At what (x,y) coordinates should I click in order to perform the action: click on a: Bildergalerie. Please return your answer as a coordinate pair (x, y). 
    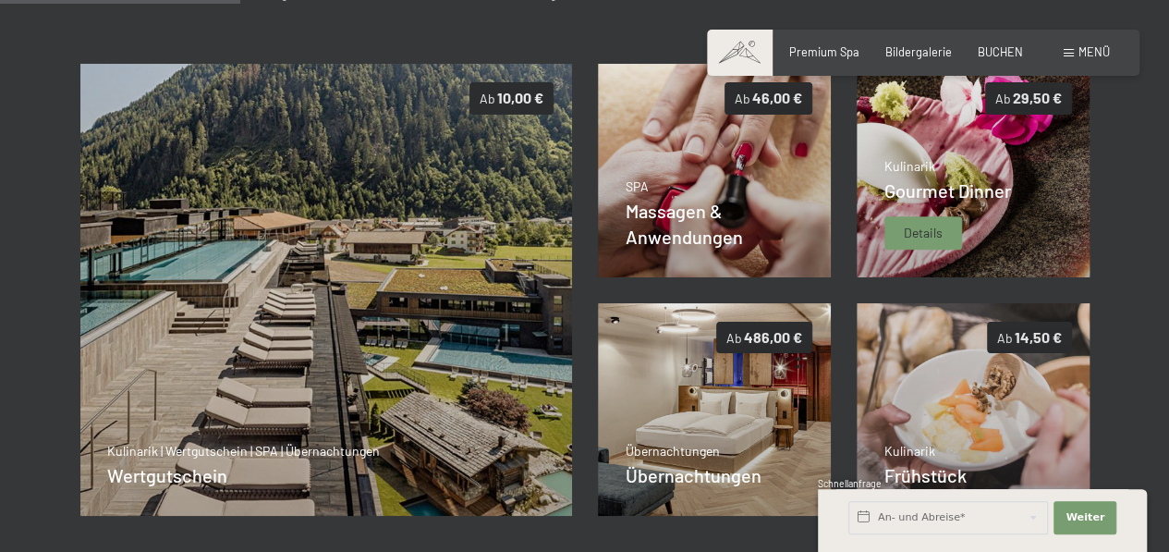
    Looking at the image, I should click on (919, 52).